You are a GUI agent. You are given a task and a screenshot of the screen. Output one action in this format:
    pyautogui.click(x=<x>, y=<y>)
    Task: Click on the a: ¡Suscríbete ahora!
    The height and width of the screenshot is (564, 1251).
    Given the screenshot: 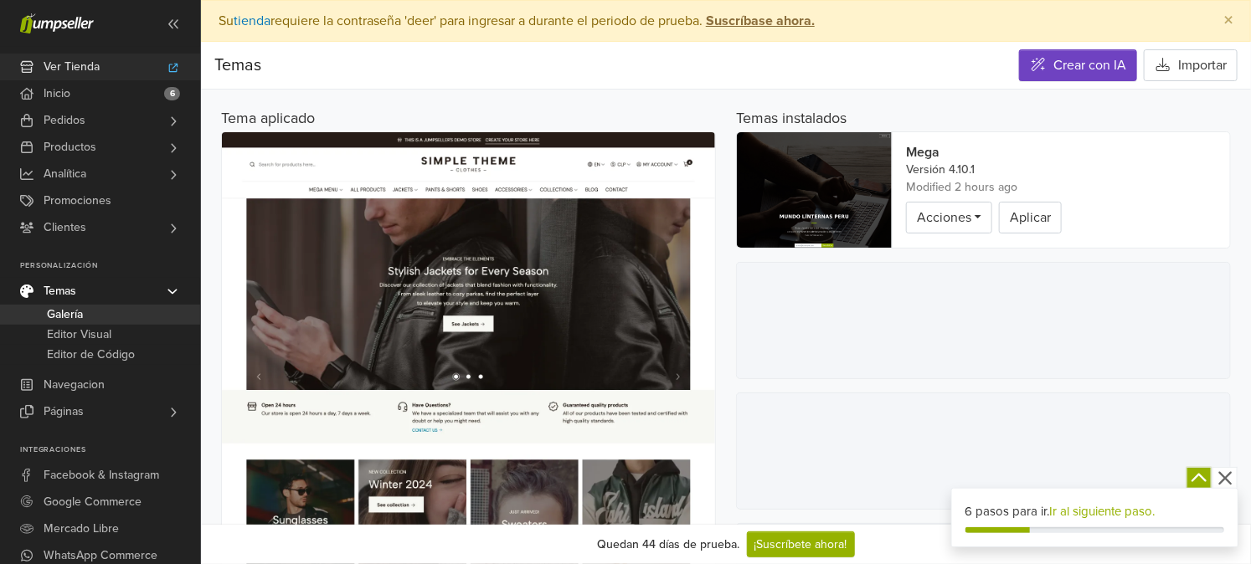 What is the action you would take?
    pyautogui.click(x=800, y=544)
    